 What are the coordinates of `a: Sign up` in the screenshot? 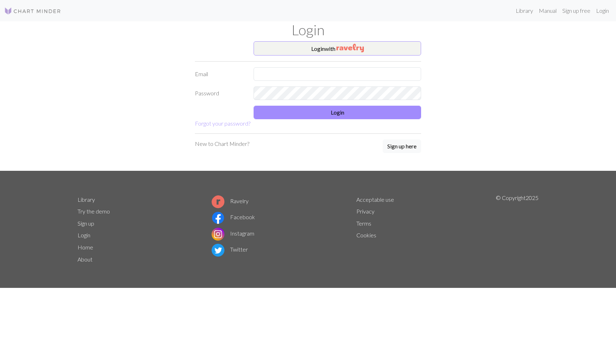 It's located at (86, 223).